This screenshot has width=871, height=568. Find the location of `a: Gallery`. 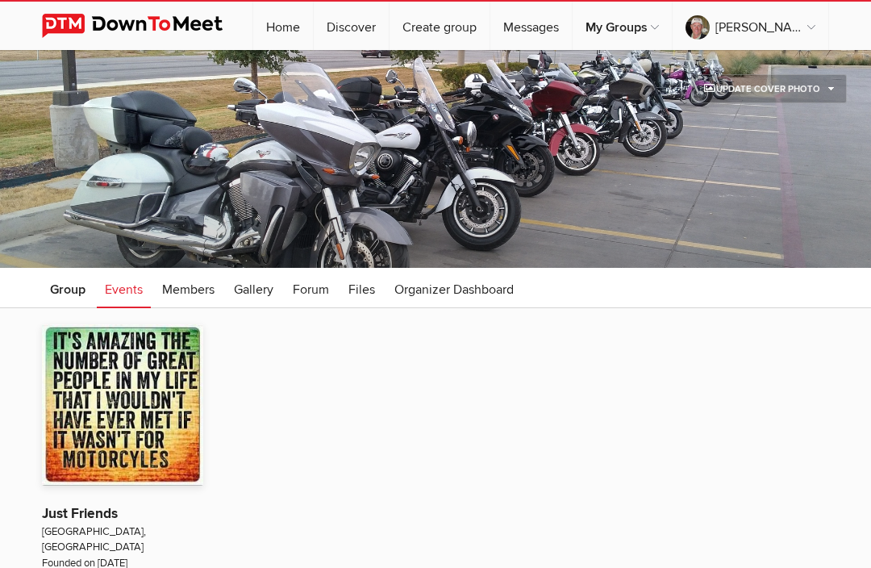

a: Gallery is located at coordinates (253, 288).